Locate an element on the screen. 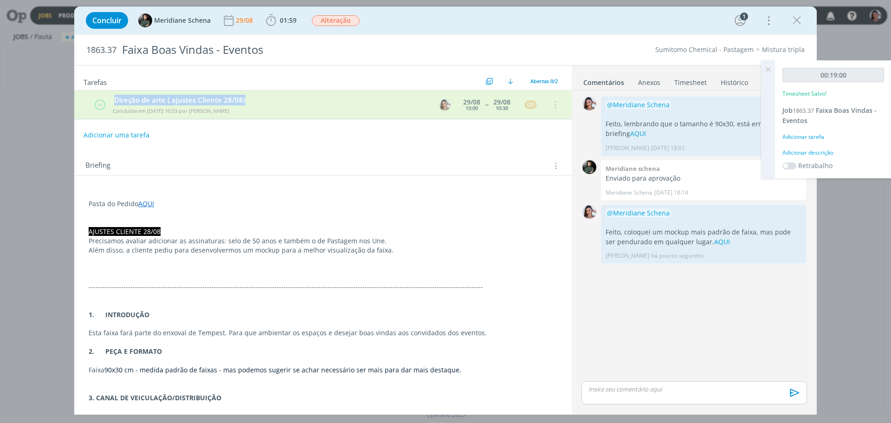  div: Adicionar tarefa is located at coordinates (833, 137).